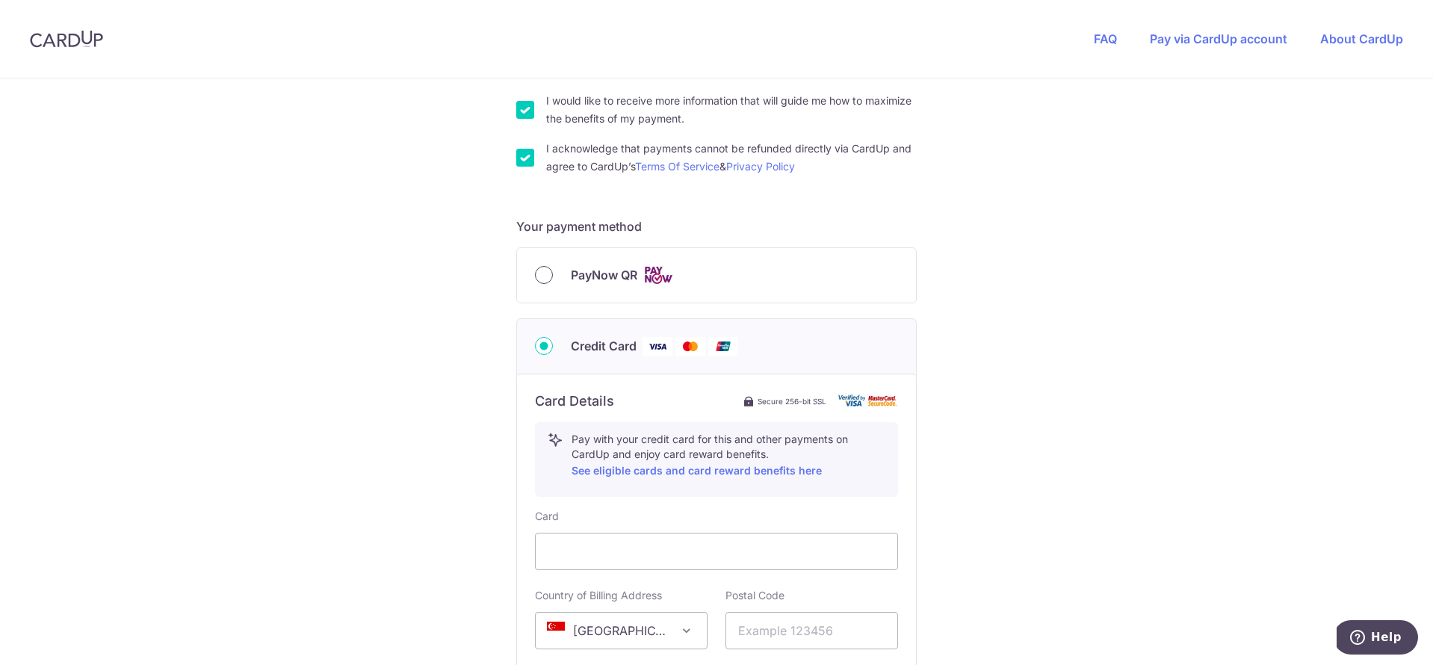  What do you see at coordinates (868, 401) in the screenshot?
I see `img: card secure` at bounding box center [868, 401].